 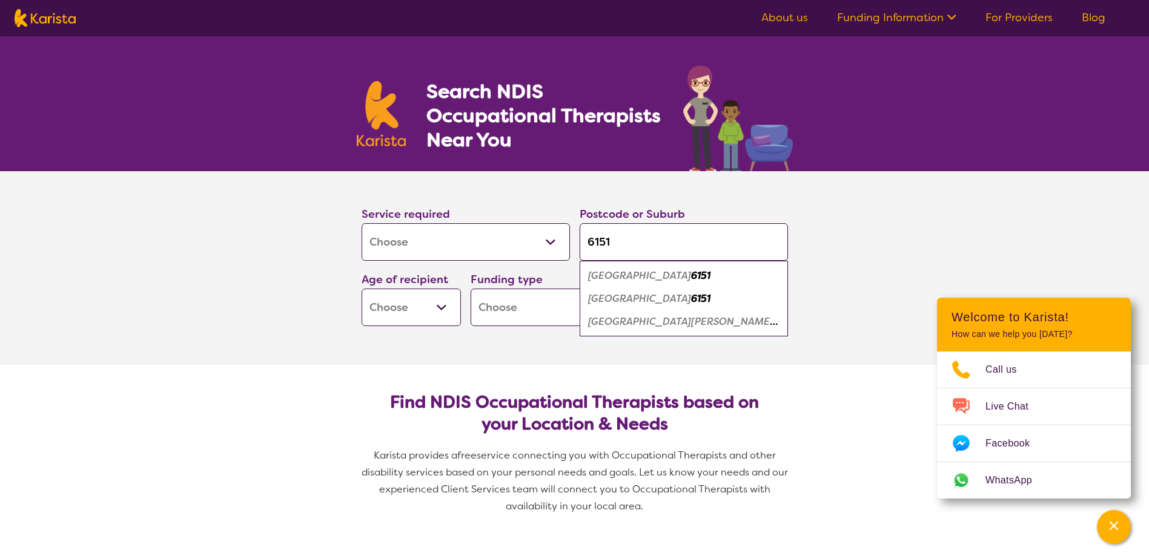 I want to click on span: free, so click(x=467, y=455).